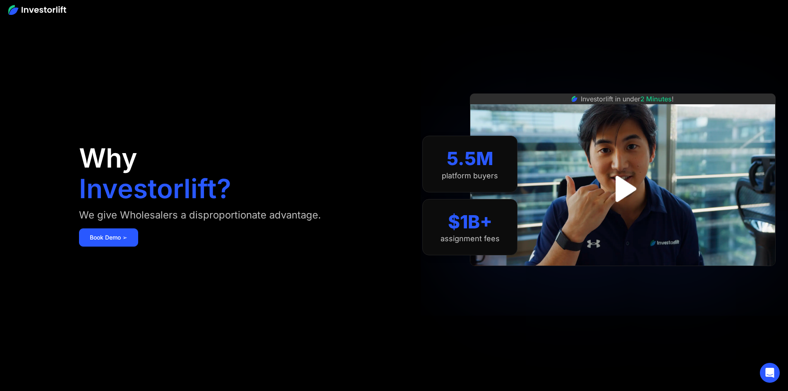 The image size is (788, 391). I want to click on div: Investorlift in under !, so click(627, 99).